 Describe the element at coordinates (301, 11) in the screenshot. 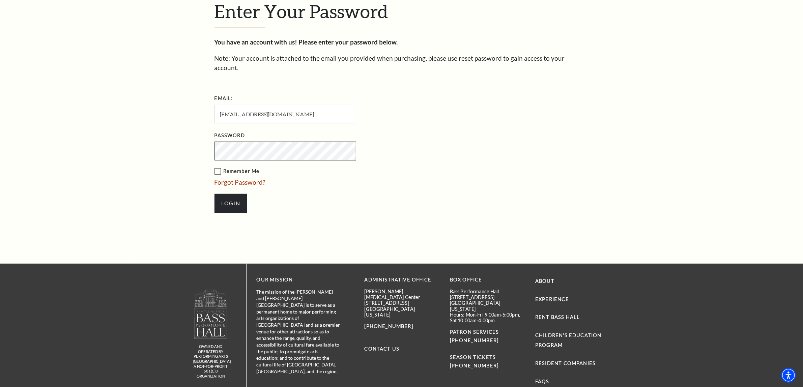

I see `span: Enter Your Password` at that location.